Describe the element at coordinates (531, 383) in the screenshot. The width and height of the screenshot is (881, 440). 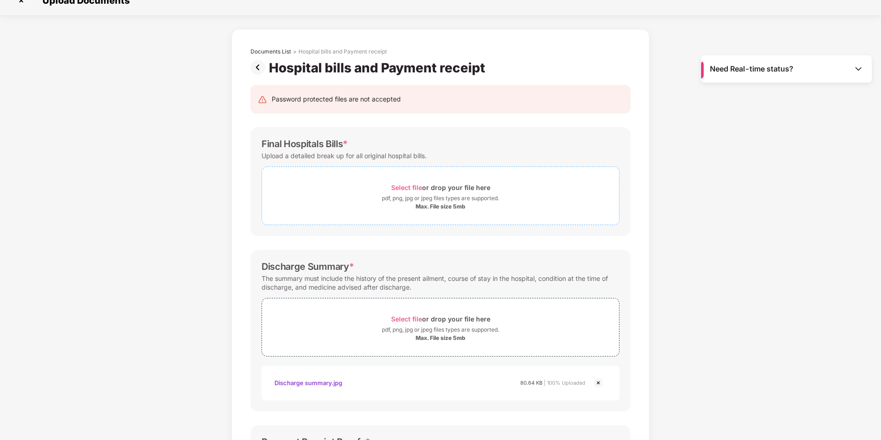
I see `span: 80.64 KB` at that location.